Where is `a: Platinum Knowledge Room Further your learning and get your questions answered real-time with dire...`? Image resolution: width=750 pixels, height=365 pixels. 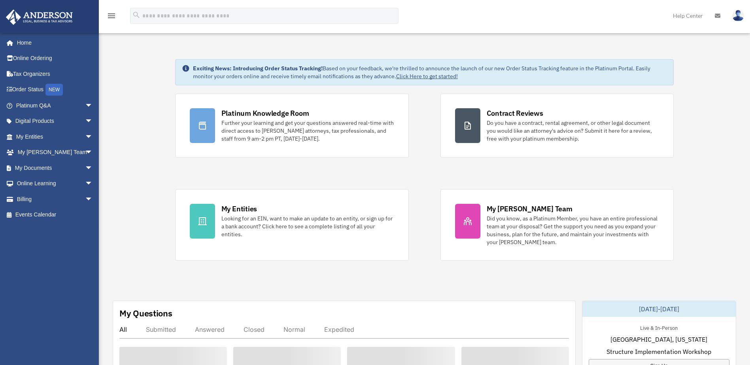 a: Platinum Knowledge Room Further your learning and get your questions answered real-time with dire... is located at coordinates (292, 126).